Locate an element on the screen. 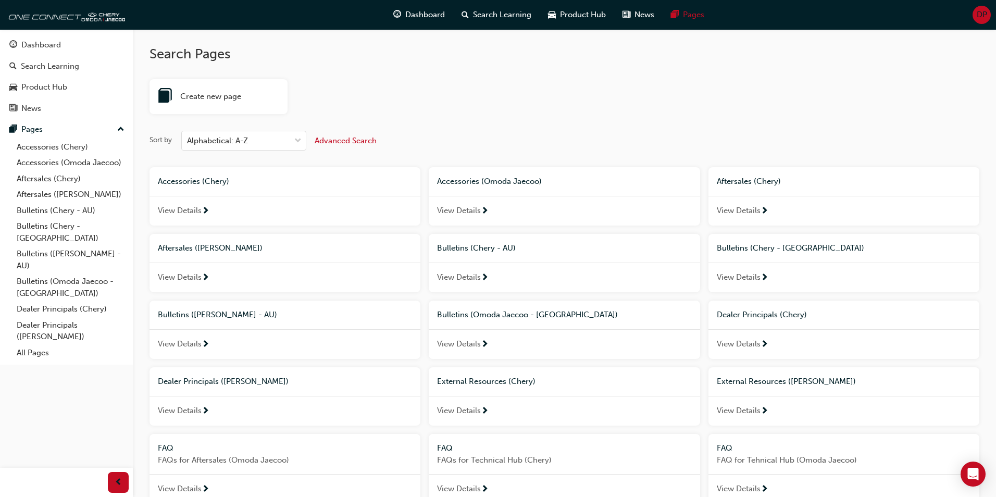 The width and height of the screenshot is (996, 497). a: Accessories (Omoda Jaecoo)View Details is located at coordinates (564, 196).